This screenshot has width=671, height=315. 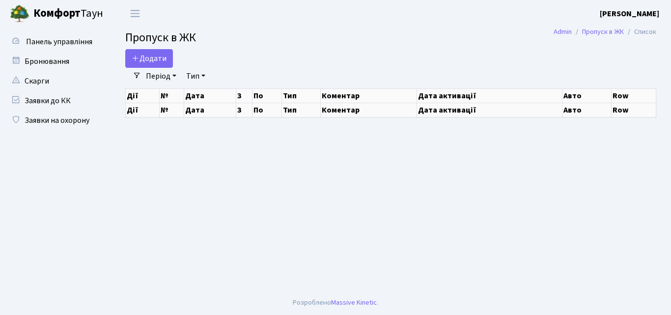 I want to click on a: Бронювання, so click(x=54, y=61).